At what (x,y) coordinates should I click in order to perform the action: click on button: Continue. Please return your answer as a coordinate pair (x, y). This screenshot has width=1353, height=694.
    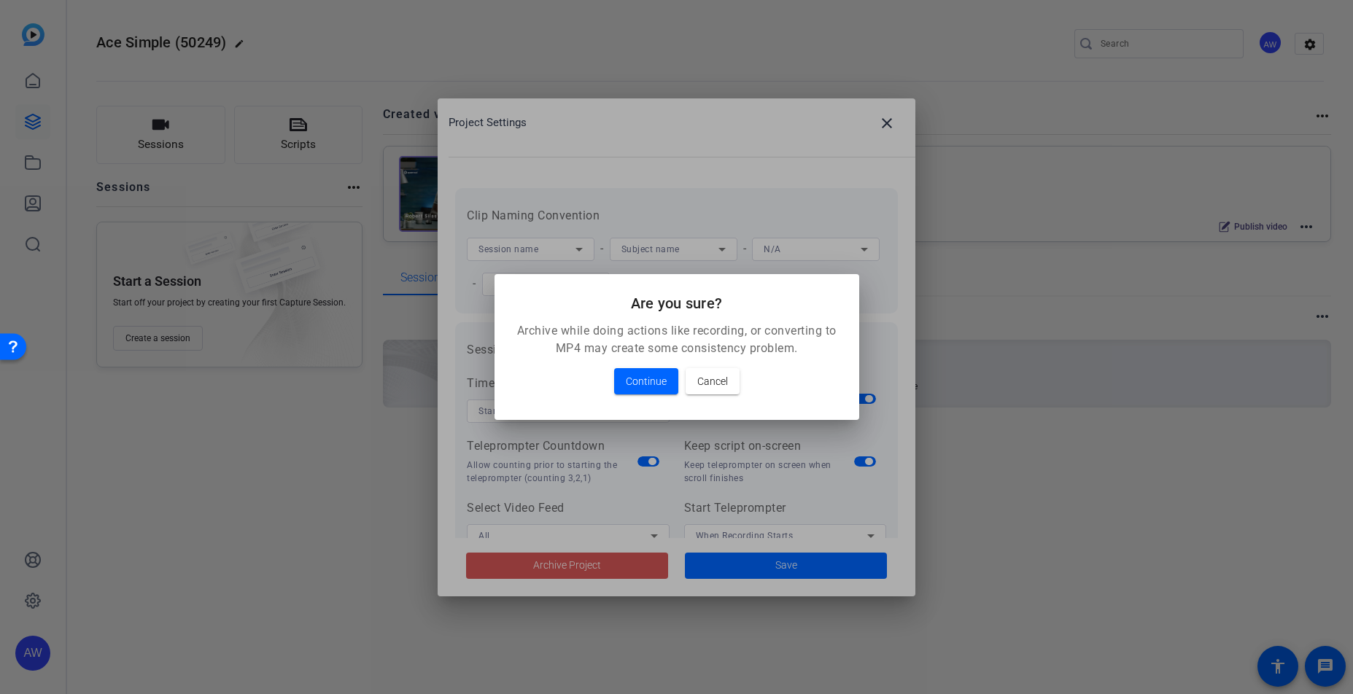
    Looking at the image, I should click on (646, 382).